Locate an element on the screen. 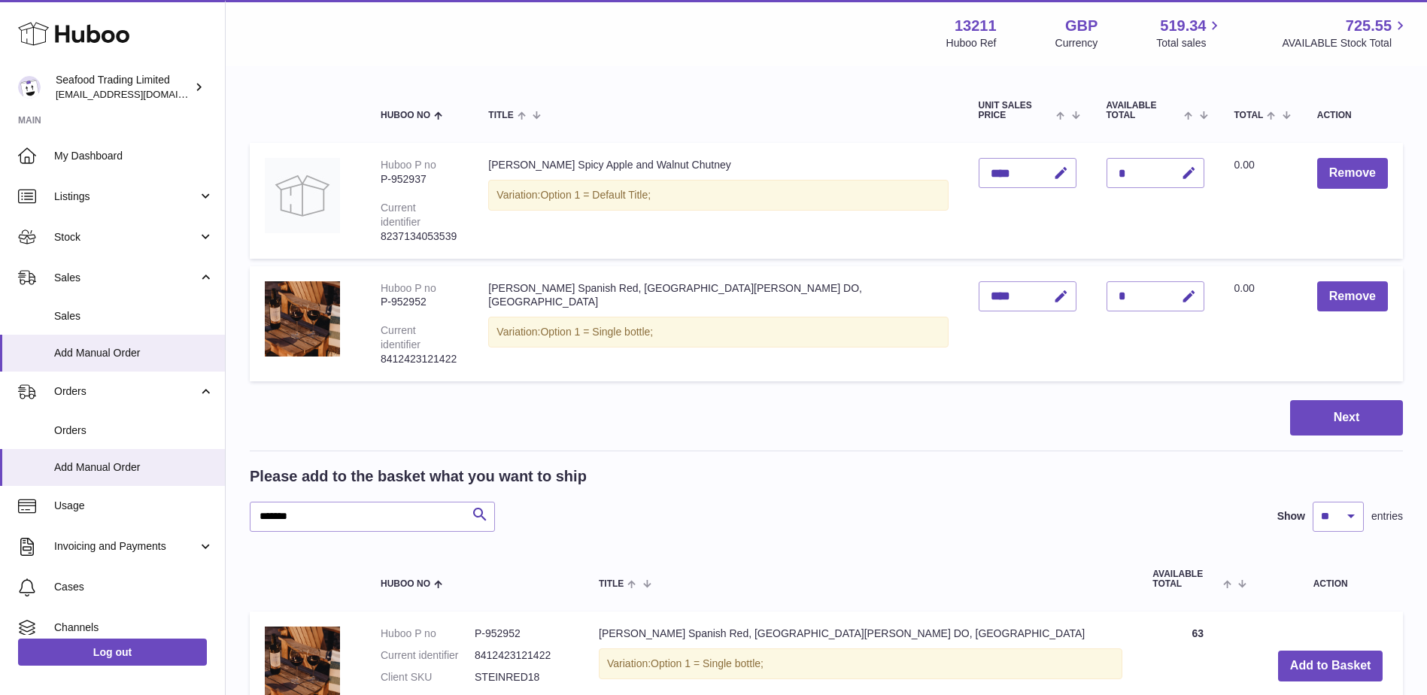  div: 8237134053539 is located at coordinates (419, 236).